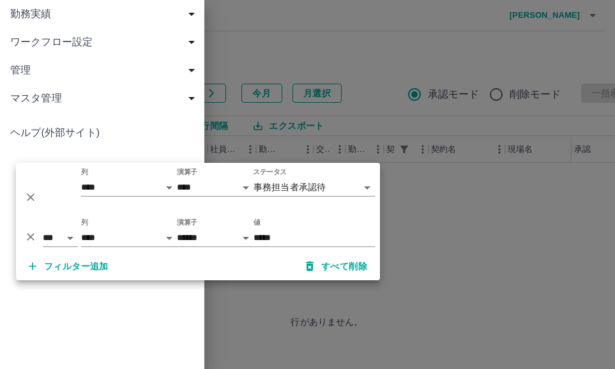 The width and height of the screenshot is (615, 369). I want to click on span: 管理, so click(105, 70).